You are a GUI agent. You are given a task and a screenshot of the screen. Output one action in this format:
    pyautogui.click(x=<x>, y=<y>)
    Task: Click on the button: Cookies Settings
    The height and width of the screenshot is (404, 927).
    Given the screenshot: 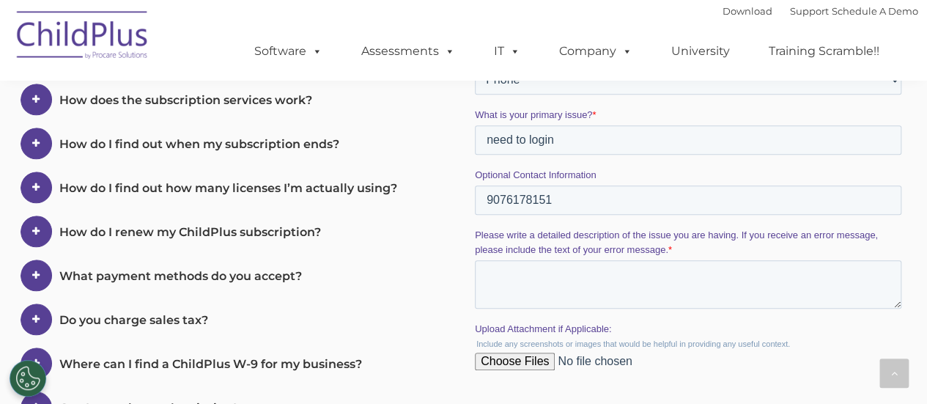 What is the action you would take?
    pyautogui.click(x=28, y=378)
    